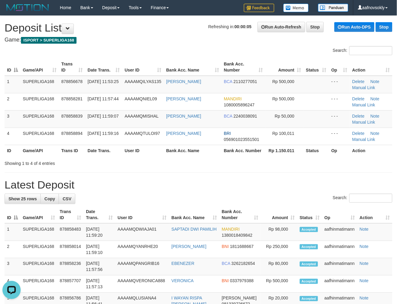 The image size is (397, 304). What do you see at coordinates (296, 8) in the screenshot?
I see `img: Button%20Memo.svg` at bounding box center [296, 8].